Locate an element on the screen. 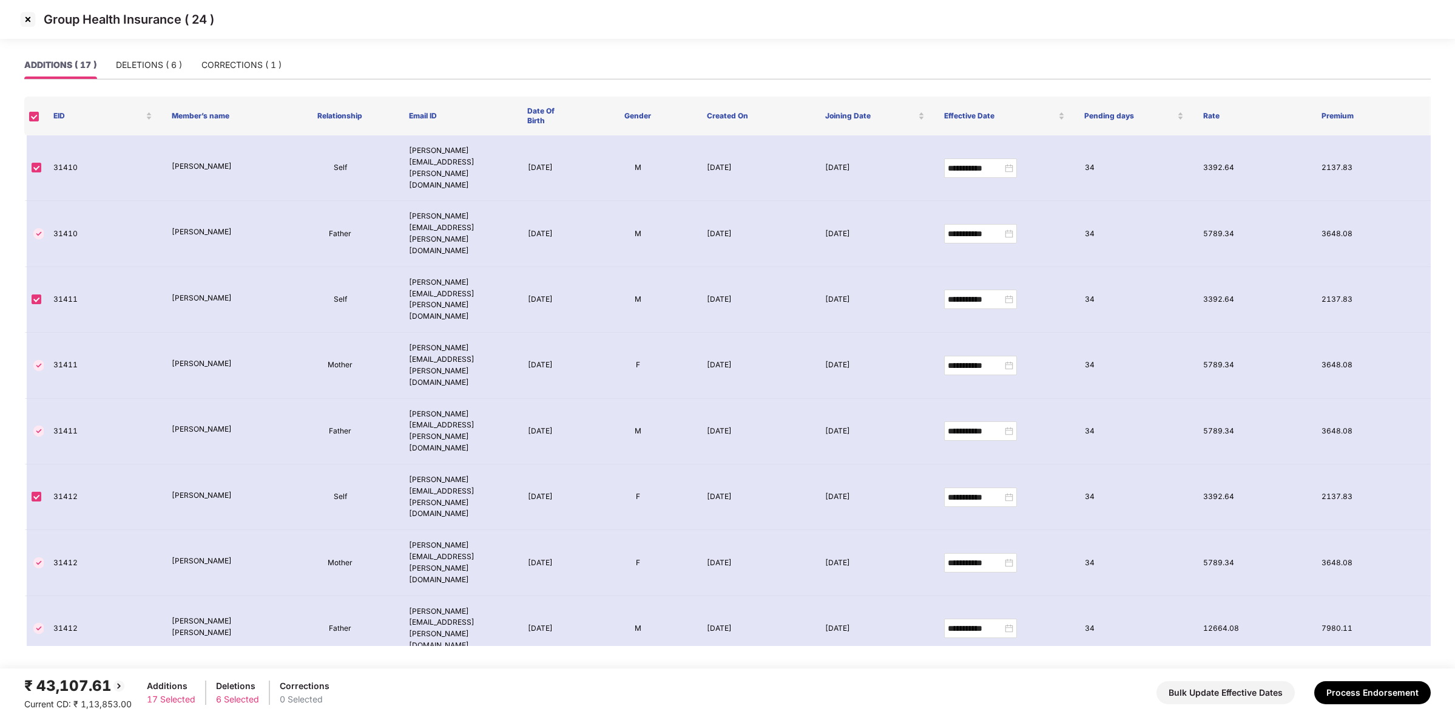  div: 0 Selected is located at coordinates (305, 699).